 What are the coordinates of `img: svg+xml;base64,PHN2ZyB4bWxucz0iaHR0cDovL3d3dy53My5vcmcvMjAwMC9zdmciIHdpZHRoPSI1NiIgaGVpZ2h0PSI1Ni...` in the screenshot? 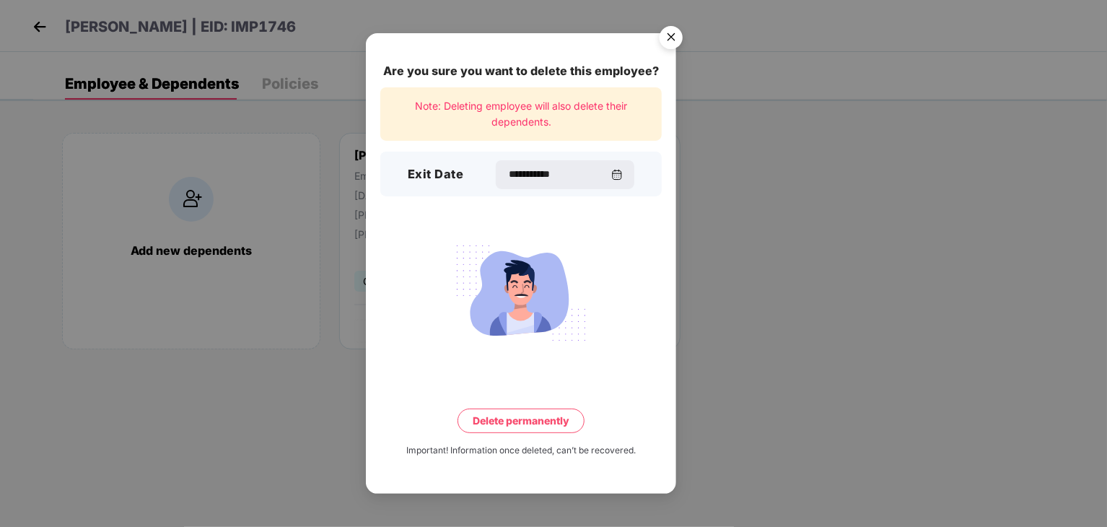 It's located at (671, 40).